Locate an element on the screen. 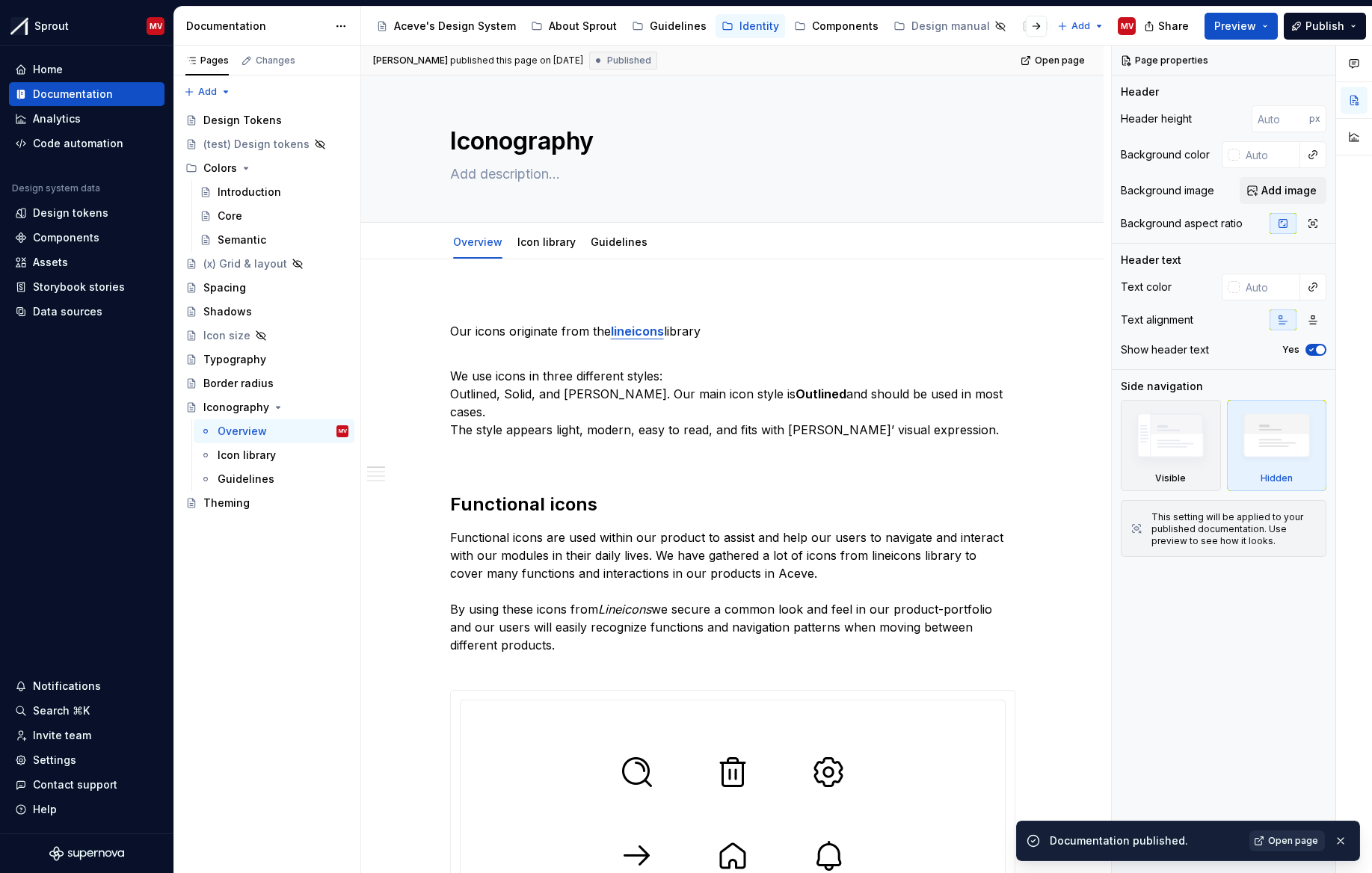  div: Sprout is located at coordinates (52, 26).